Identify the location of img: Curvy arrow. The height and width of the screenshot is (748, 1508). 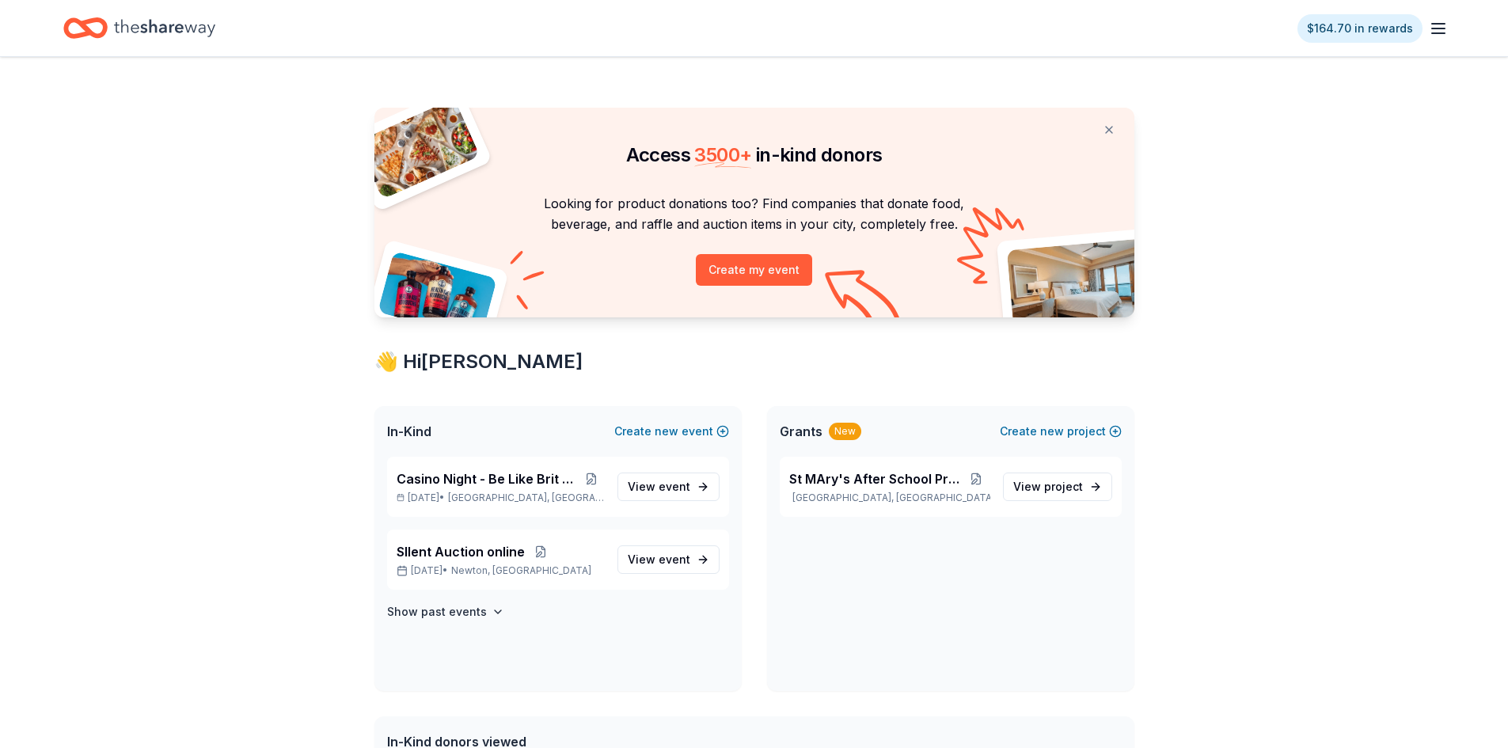
(864, 299).